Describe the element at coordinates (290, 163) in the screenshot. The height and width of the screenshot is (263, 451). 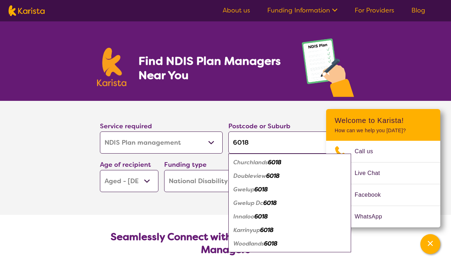
I see `div: Churchlands 6018` at that location.